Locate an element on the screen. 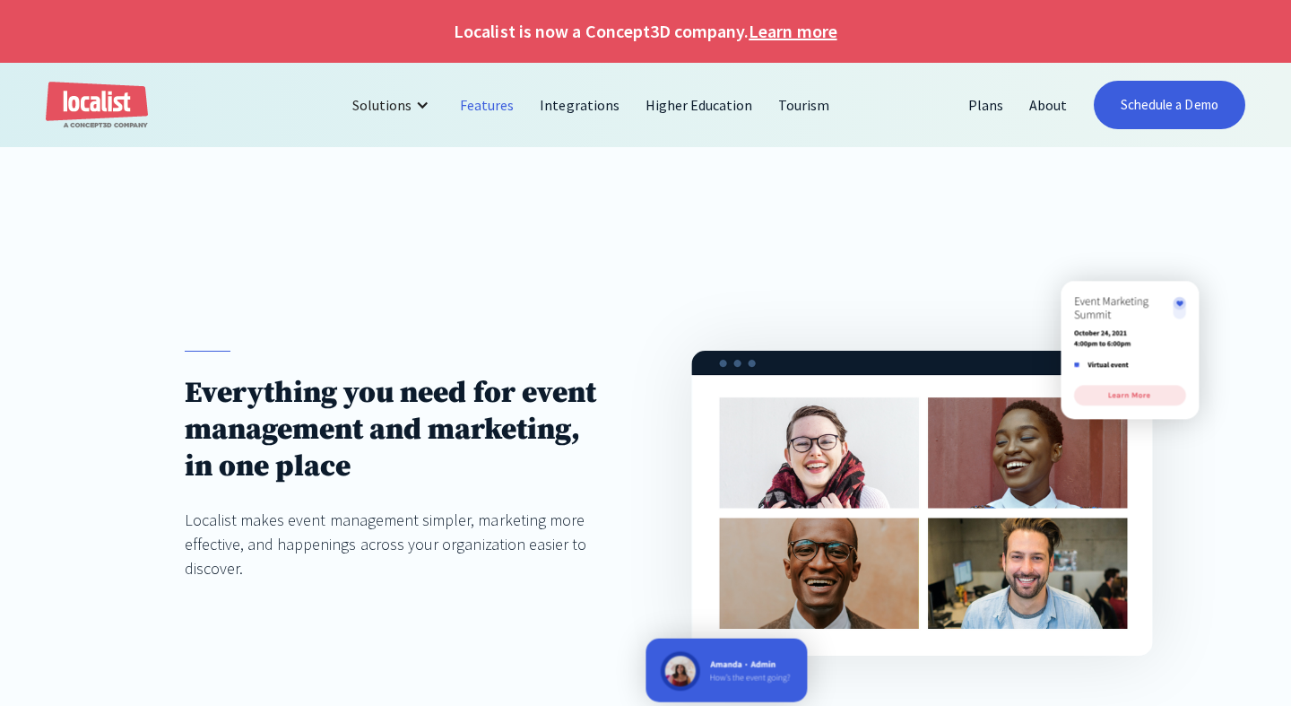 The image size is (1291, 706). a: About is located at coordinates (1048, 105).